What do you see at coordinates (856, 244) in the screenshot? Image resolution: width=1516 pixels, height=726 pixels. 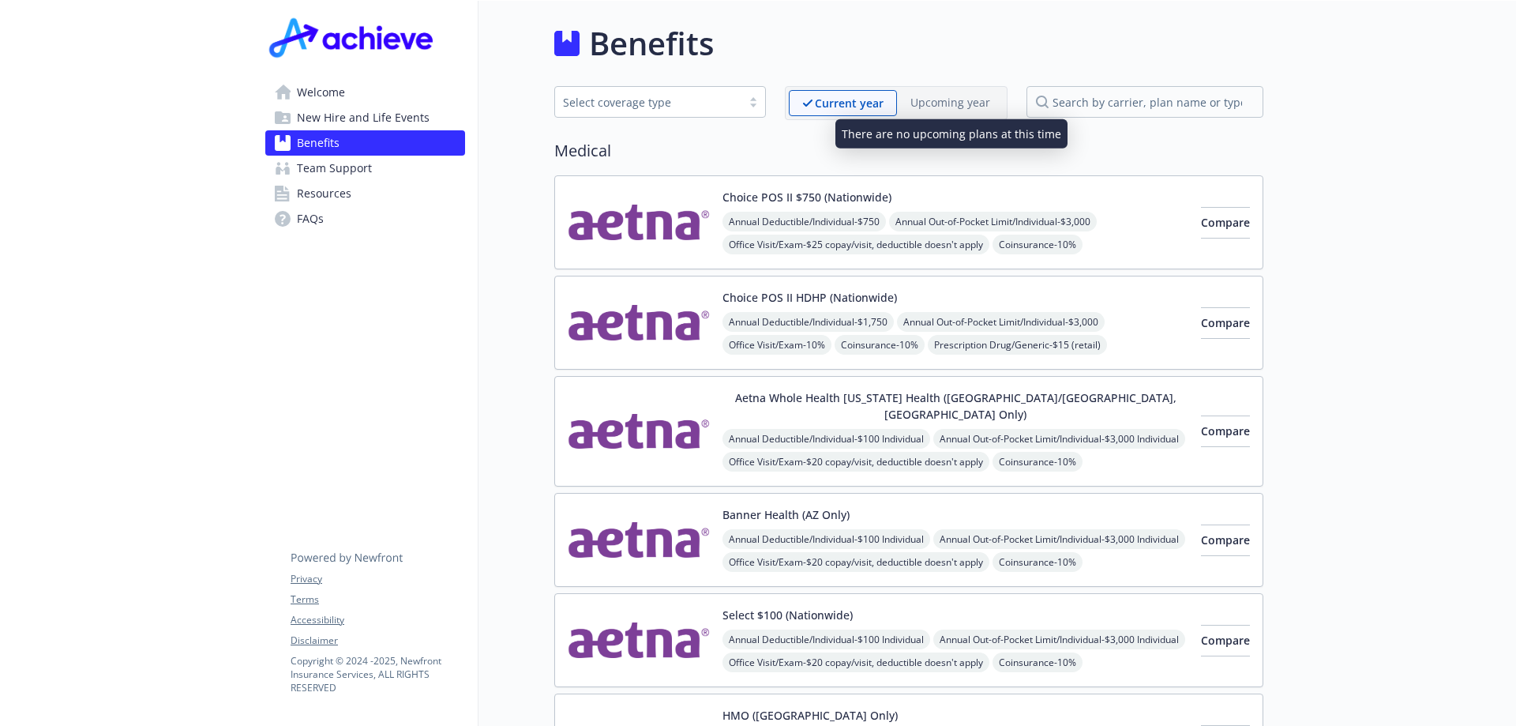 I see `span: Office Visit/Exam - $25 copay/visit, deductible doesn't apply` at bounding box center [856, 244].